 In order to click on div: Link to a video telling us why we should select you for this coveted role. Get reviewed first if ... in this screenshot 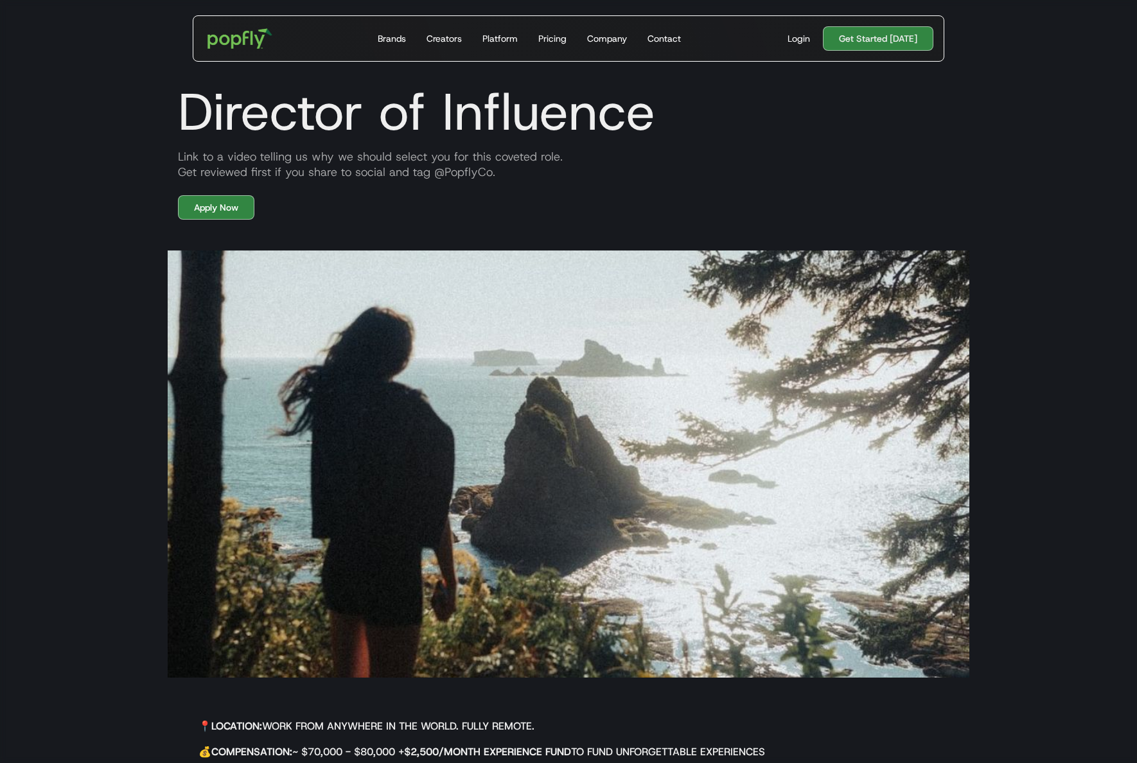, I will do `click(569, 165)`.